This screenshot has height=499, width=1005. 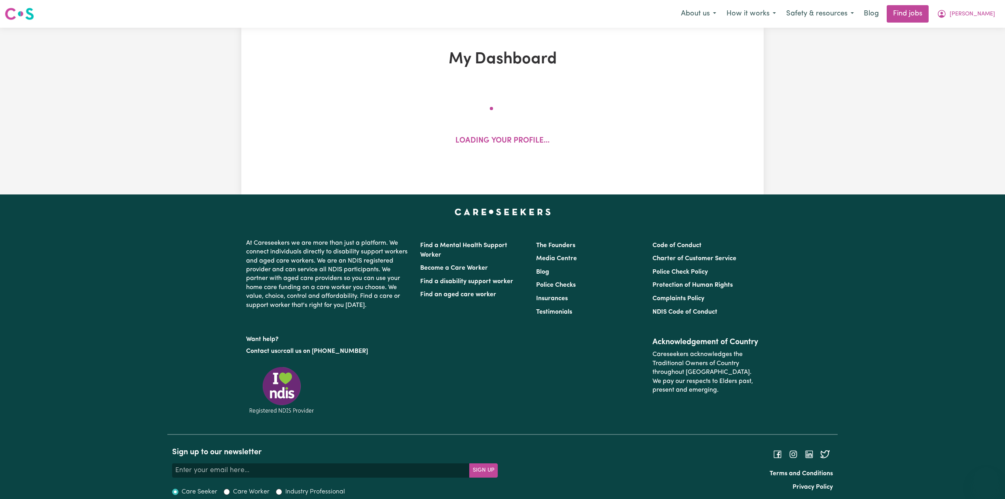 I want to click on button: My Account, so click(x=966, y=14).